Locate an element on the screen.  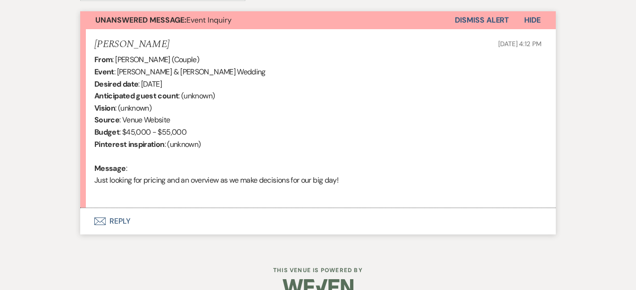
button: Dismiss Alert is located at coordinates (481, 20).